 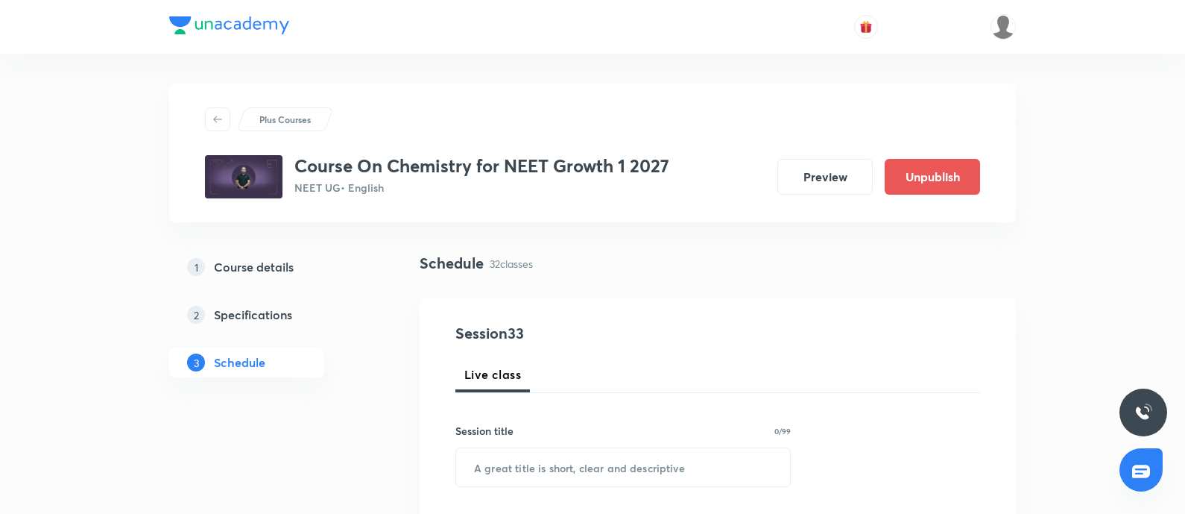 What do you see at coordinates (271, 267) in the screenshot?
I see `a: 1Course details` at bounding box center [271, 267].